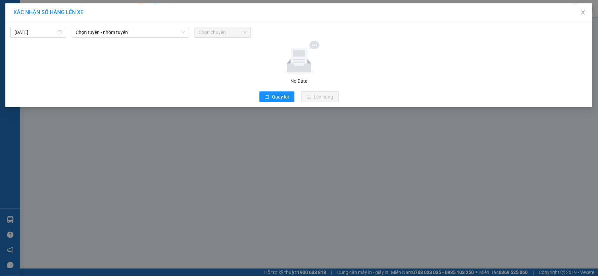  I want to click on button: uploadLên hàng, so click(320, 97).